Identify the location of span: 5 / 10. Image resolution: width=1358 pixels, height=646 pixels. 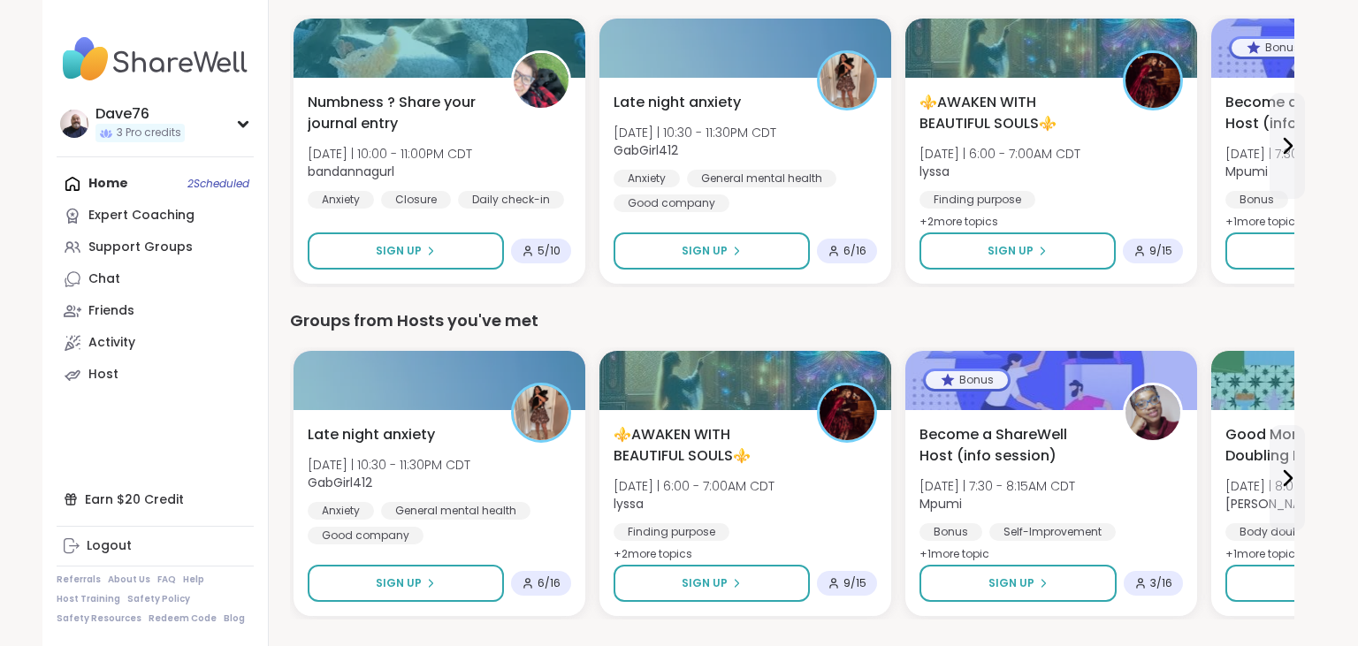
(549, 251).